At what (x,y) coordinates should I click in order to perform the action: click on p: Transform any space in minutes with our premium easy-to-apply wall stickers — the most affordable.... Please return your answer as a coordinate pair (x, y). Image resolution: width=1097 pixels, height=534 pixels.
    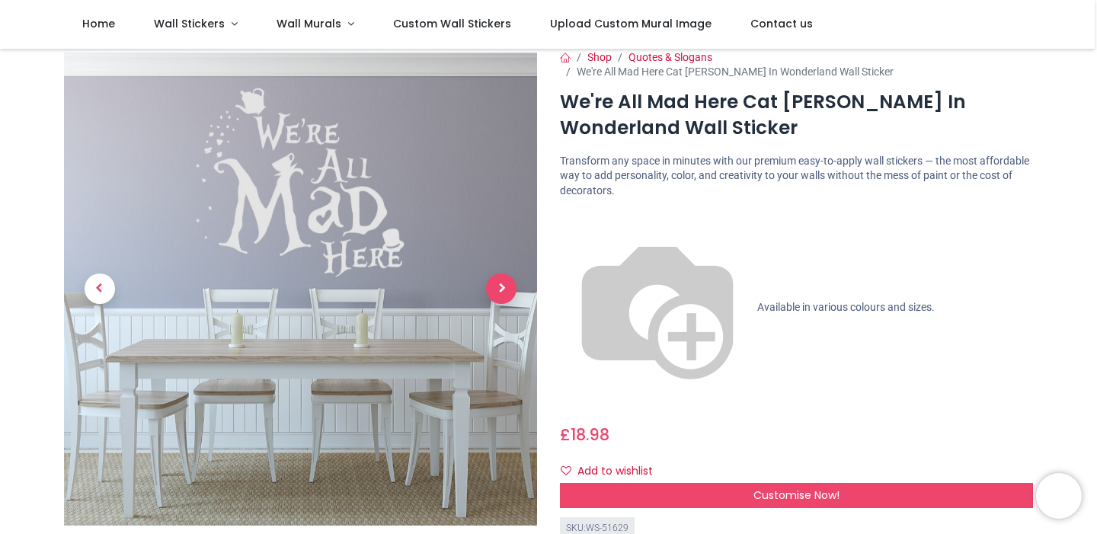
    Looking at the image, I should click on (796, 176).